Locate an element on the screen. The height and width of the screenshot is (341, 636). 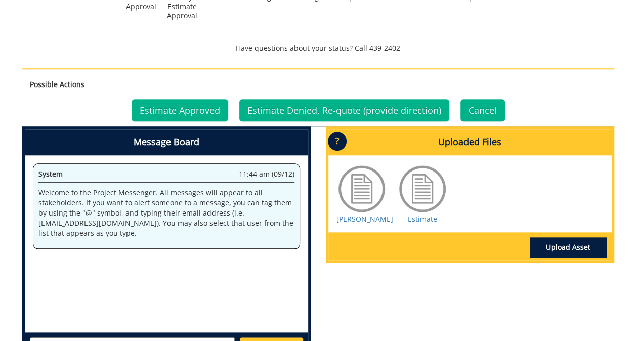
a: Estimate is located at coordinates (422, 219).